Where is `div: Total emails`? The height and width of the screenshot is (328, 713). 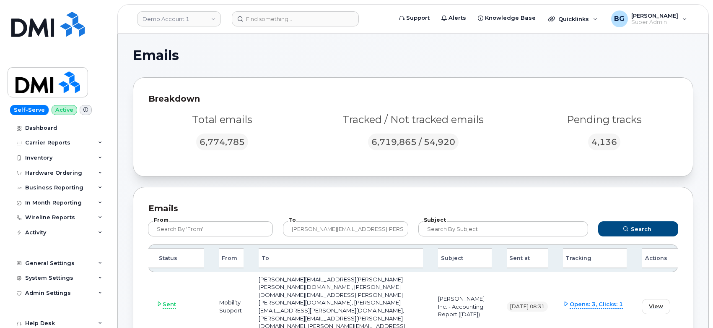
div: Total emails is located at coordinates (222, 120).